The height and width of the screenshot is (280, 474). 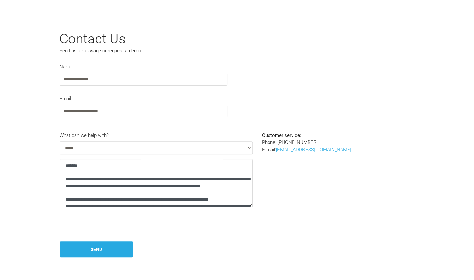 I want to click on label: Name, so click(x=66, y=67).